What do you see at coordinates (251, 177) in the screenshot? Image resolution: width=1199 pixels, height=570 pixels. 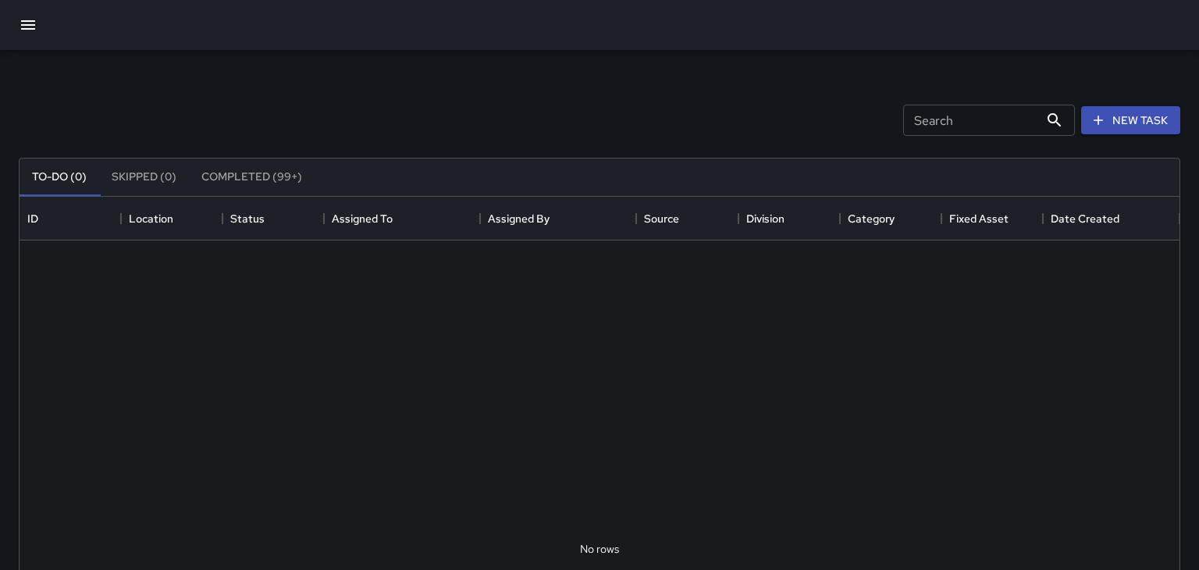 I see `button: Completed (99+)` at bounding box center [251, 177].